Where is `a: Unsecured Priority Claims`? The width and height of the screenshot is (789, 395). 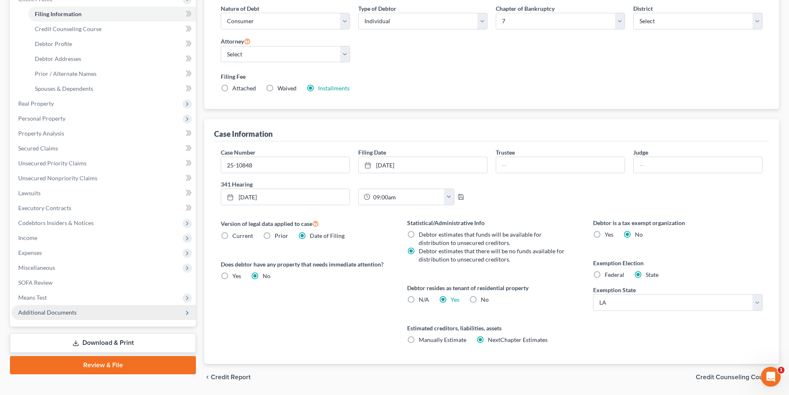 a: Unsecured Priority Claims is located at coordinates (104, 163).